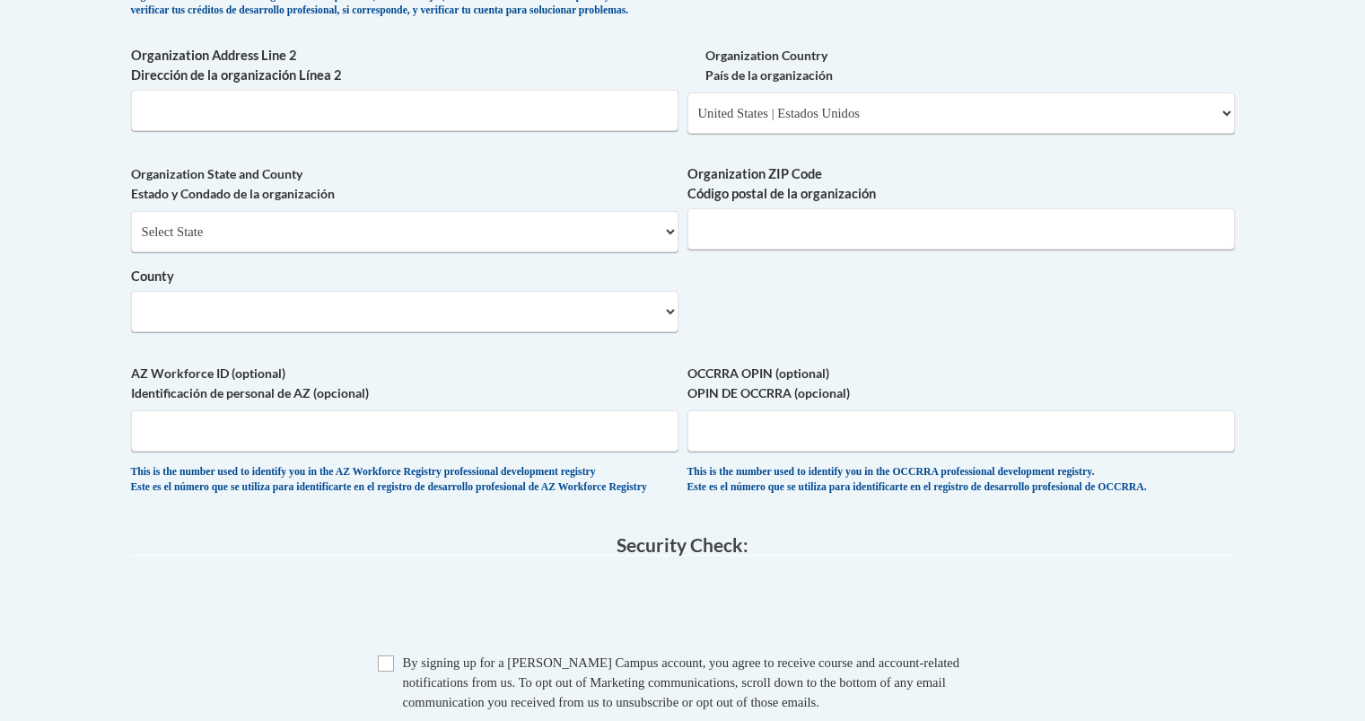 The image size is (1365, 721). I want to click on label: Organization Address Line 2 Dirección de la organización Línea 2, so click(405, 66).